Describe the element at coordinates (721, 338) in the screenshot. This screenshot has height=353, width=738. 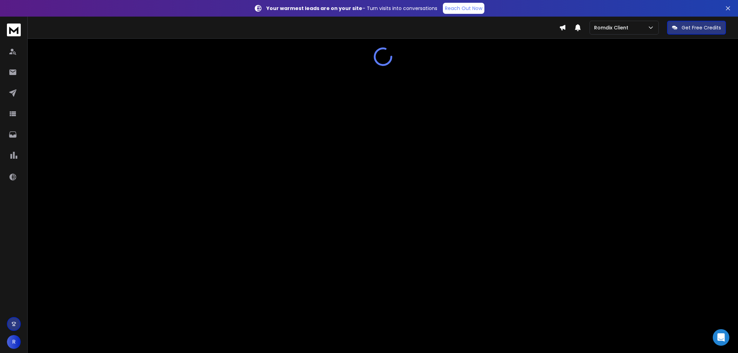
I see `div: Open Intercom Messenger` at that location.